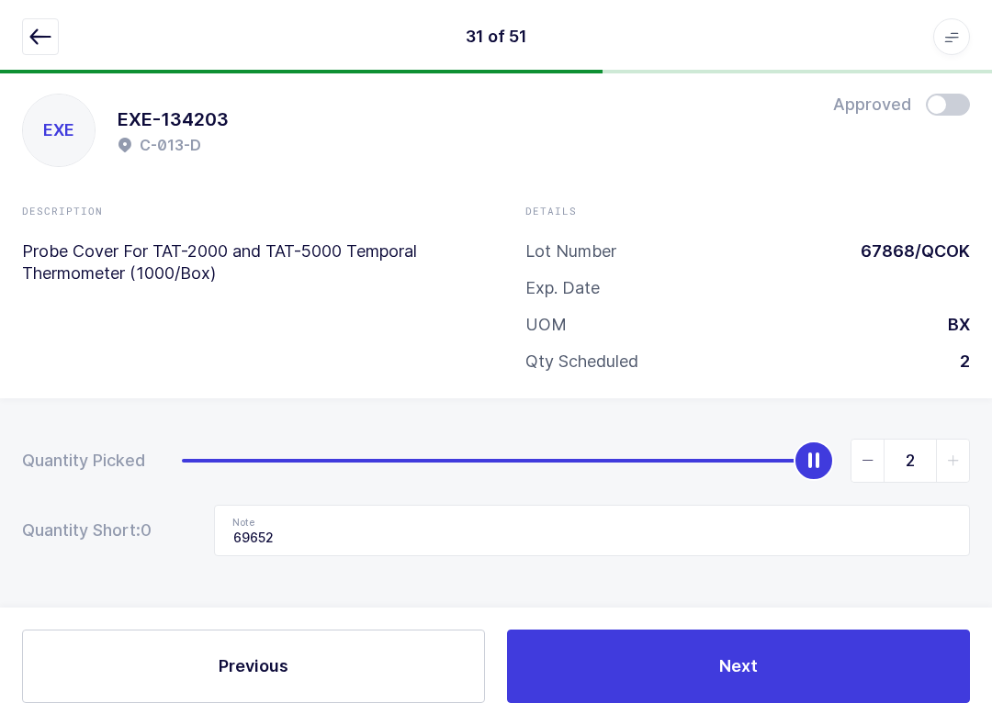 Image resolution: width=992 pixels, height=725 pixels. Describe the element at coordinates (591, 531) in the screenshot. I see `input: Note` at that location.